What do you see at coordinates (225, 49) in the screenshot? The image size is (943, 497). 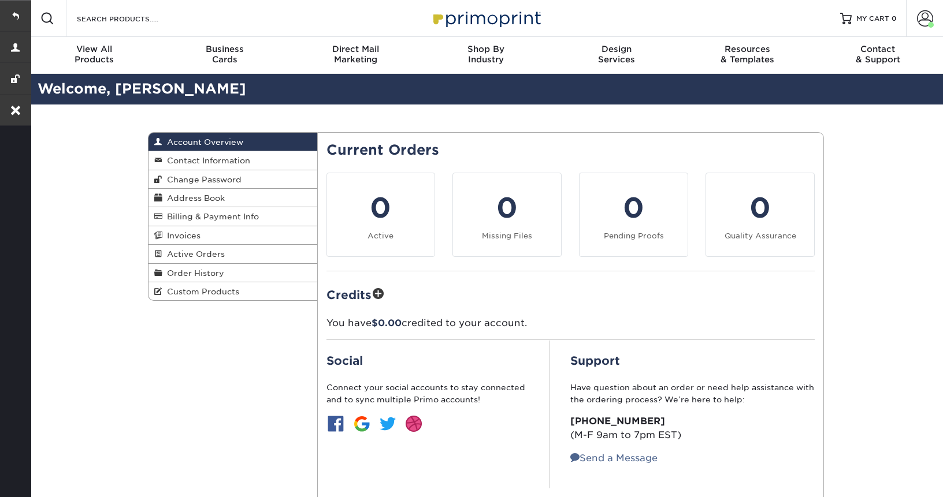 I see `span: Business` at bounding box center [225, 49].